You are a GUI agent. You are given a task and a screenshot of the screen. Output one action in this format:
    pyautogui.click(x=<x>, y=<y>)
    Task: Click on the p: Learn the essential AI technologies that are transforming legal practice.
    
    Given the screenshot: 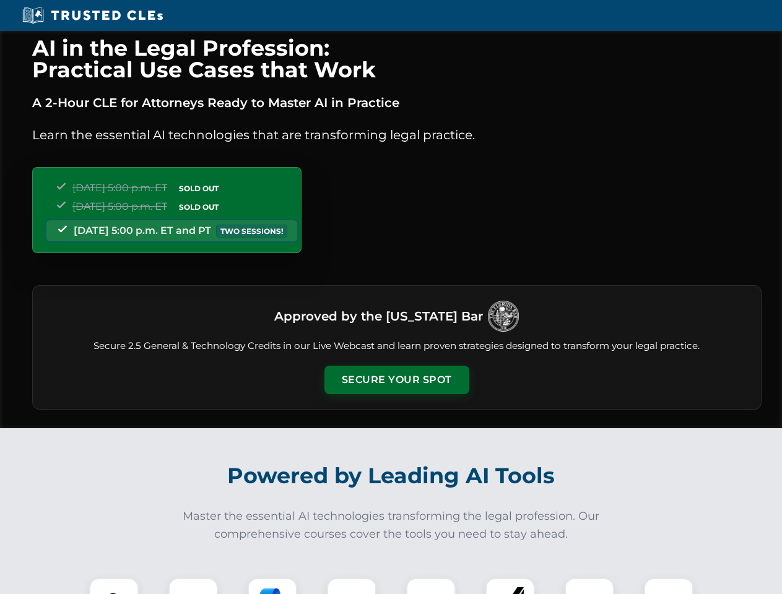 What is the action you would take?
    pyautogui.click(x=397, y=135)
    